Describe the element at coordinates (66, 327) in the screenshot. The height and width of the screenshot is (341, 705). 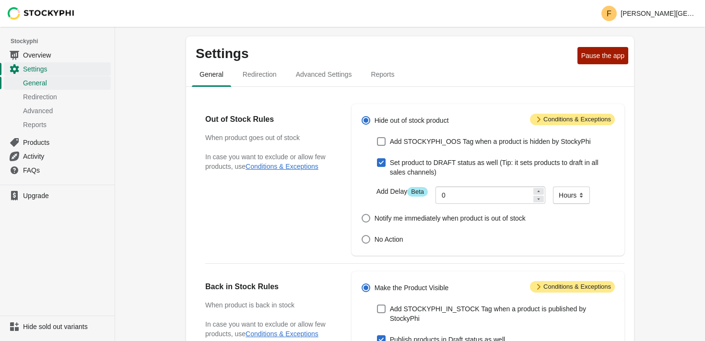
I see `span: Hide sold out variants` at that location.